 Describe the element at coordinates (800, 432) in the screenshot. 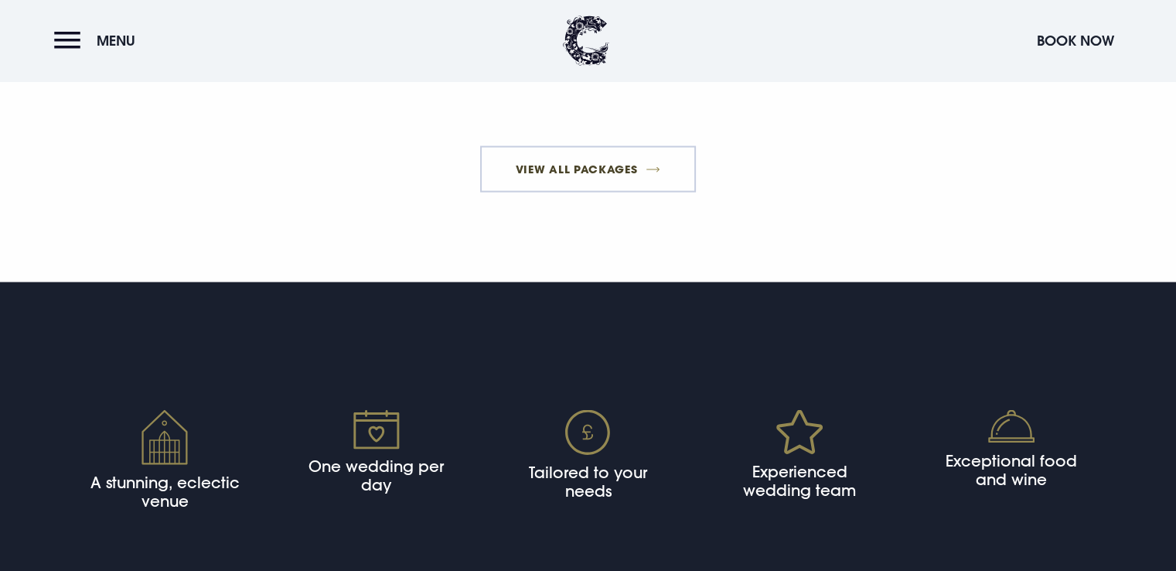

I see `img: Star icon` at that location.